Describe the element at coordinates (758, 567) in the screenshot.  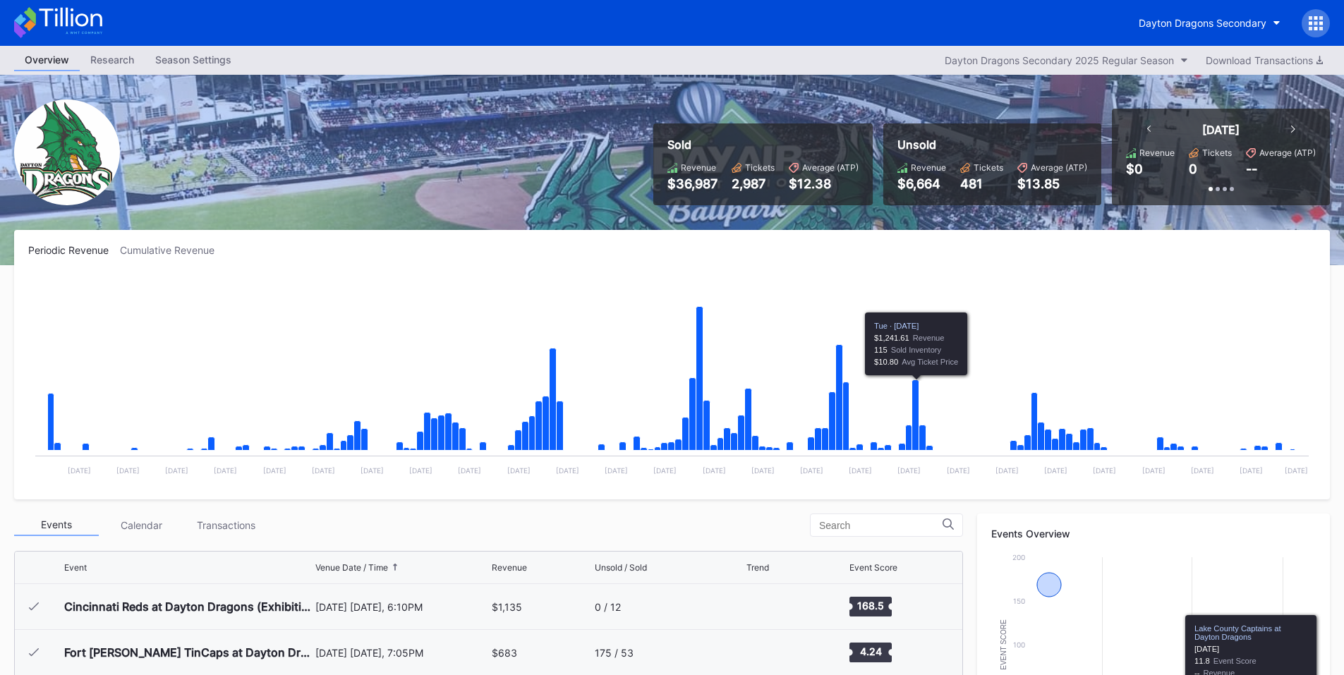
I see `div: Trend` at that location.